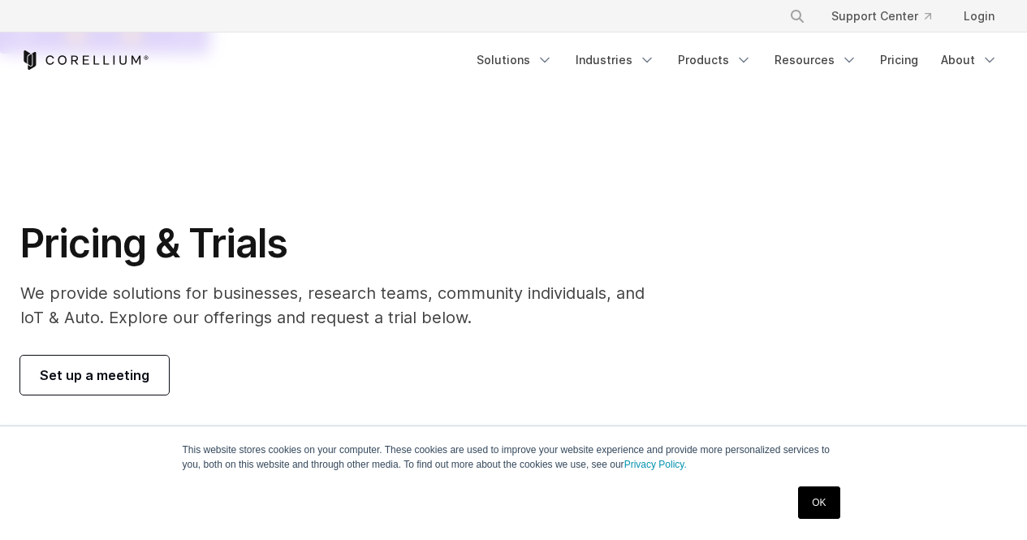 The image size is (1027, 540). I want to click on a: Support Center, so click(881, 16).